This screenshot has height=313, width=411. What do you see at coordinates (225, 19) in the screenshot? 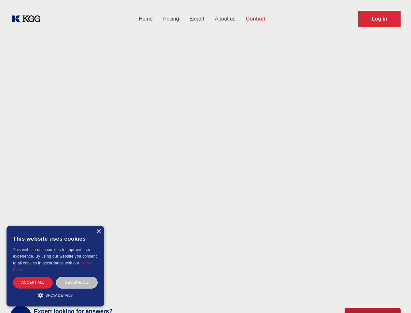
I see `a: About us` at bounding box center [225, 19].